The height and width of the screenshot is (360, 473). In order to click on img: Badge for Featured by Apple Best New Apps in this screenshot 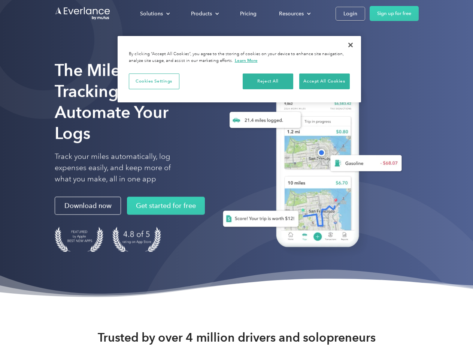, I will do `click(79, 239)`.